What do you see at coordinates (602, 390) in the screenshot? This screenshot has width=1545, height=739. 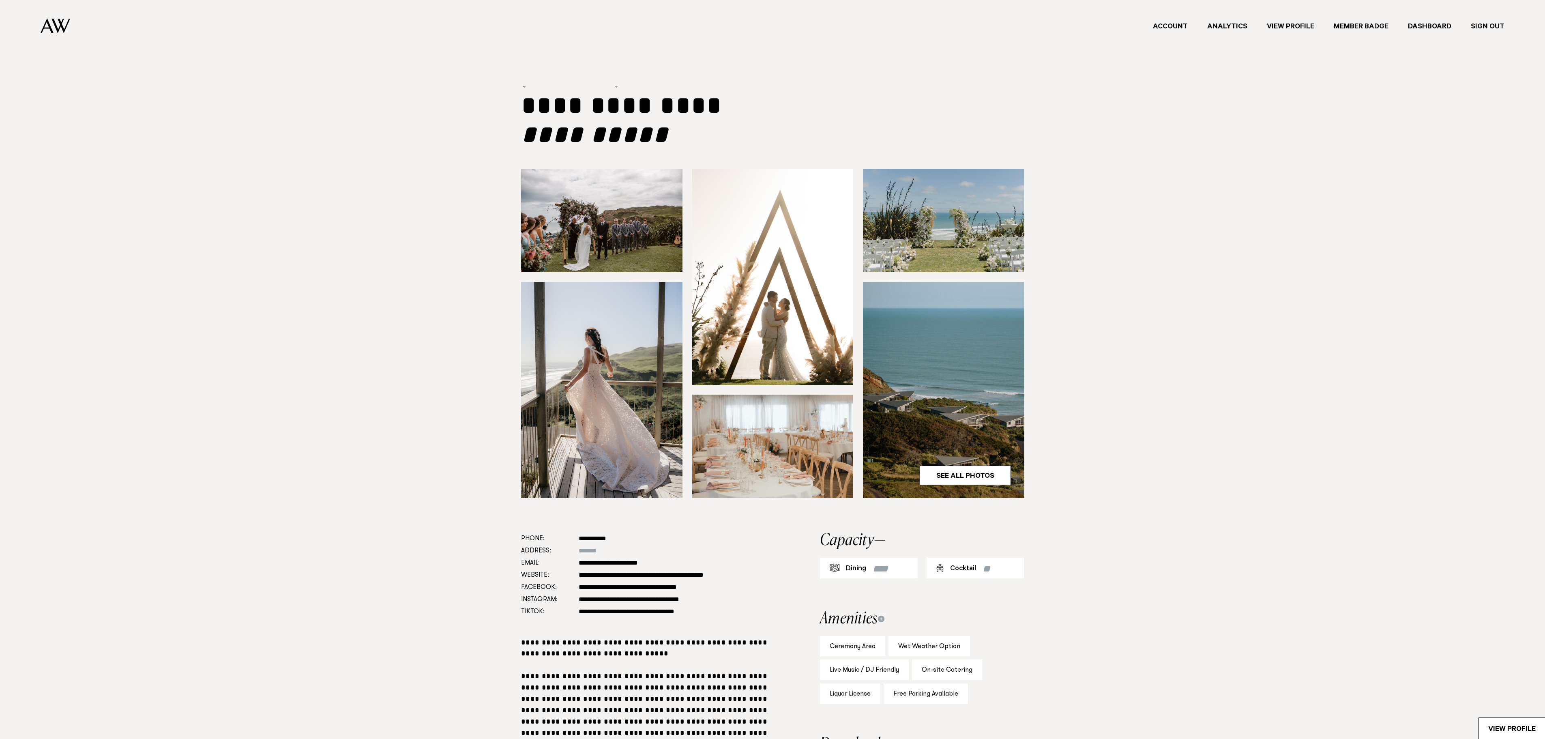 I see `img: YHODgU5wUf2DrVl7Otiv9NnB2wQlS3ihcKYQ8jXS.jpg` at bounding box center [602, 390].